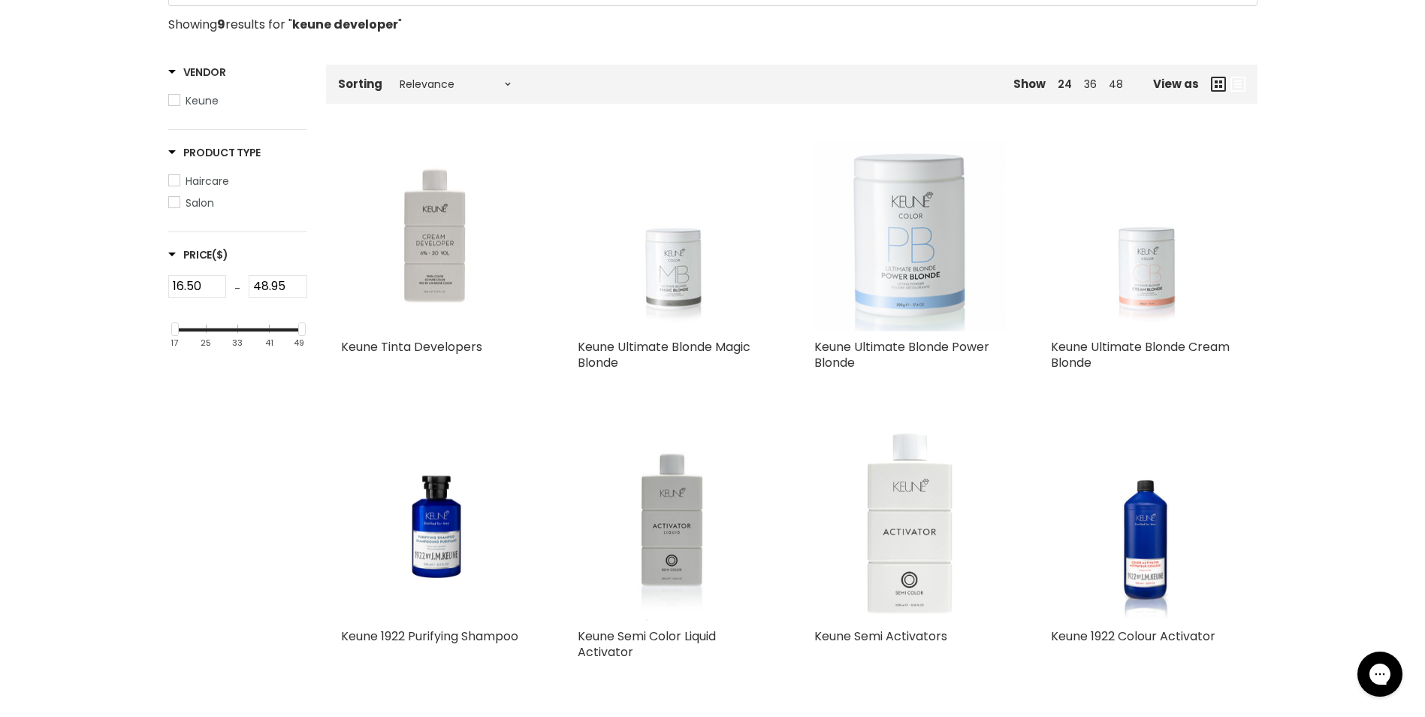  Describe the element at coordinates (278, 286) in the screenshot. I see `input: Max Price` at that location.